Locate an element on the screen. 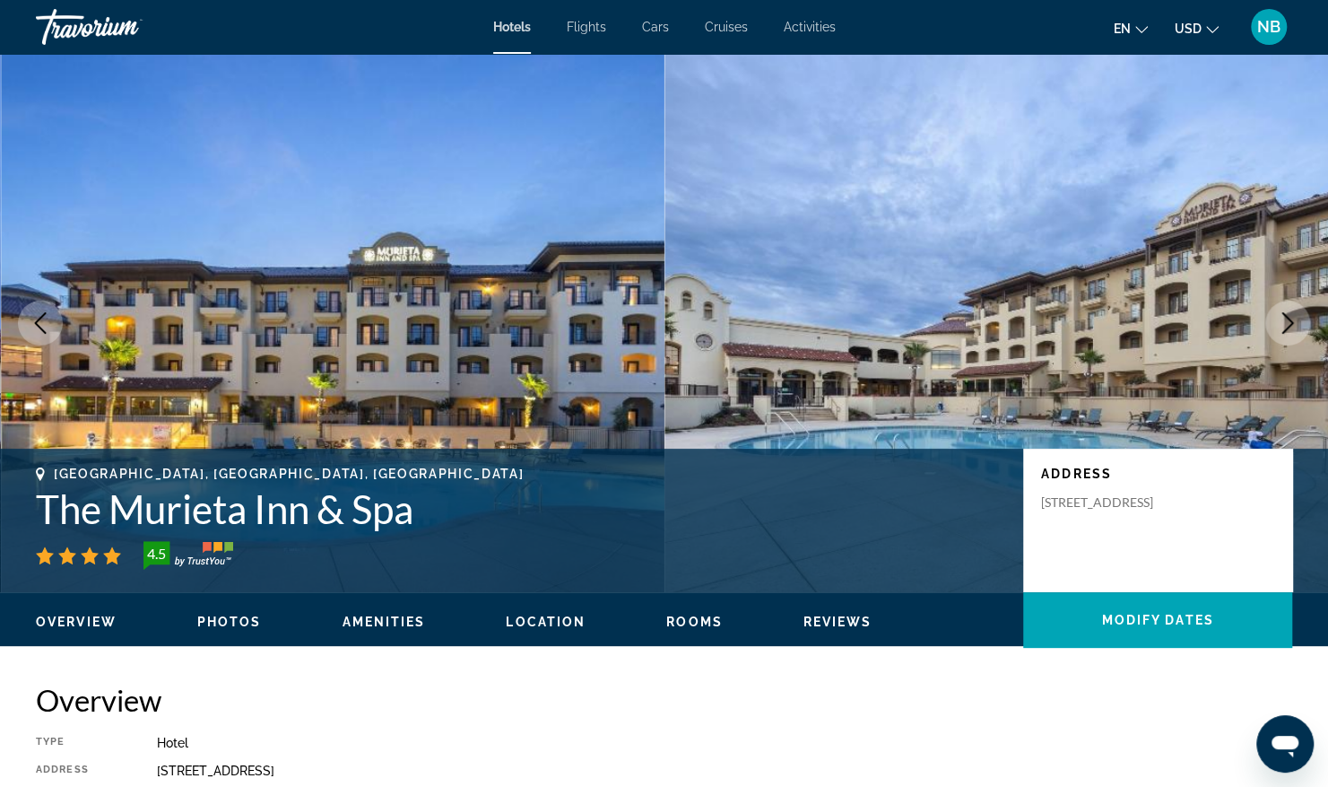 The image size is (1328, 787). button: Rooms is located at coordinates (694, 622).